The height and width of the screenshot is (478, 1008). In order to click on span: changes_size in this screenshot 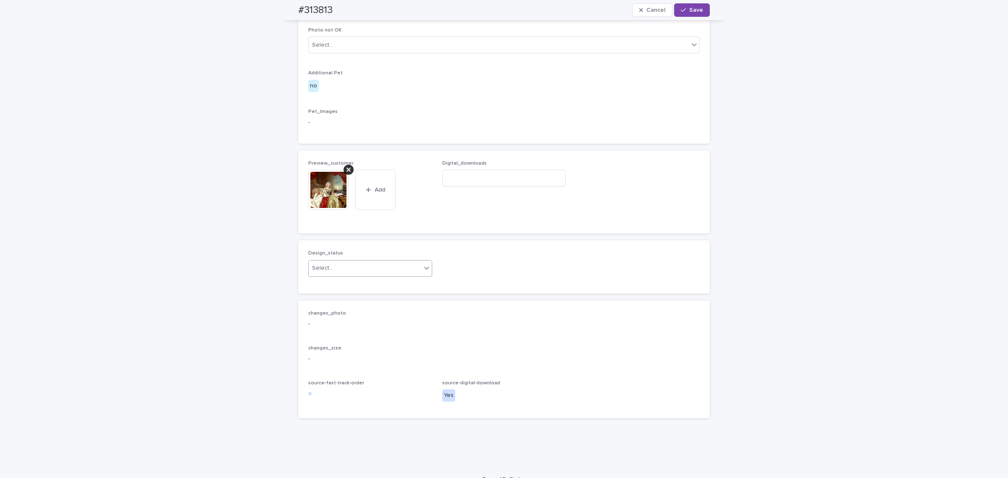, I will do `click(325, 348)`.